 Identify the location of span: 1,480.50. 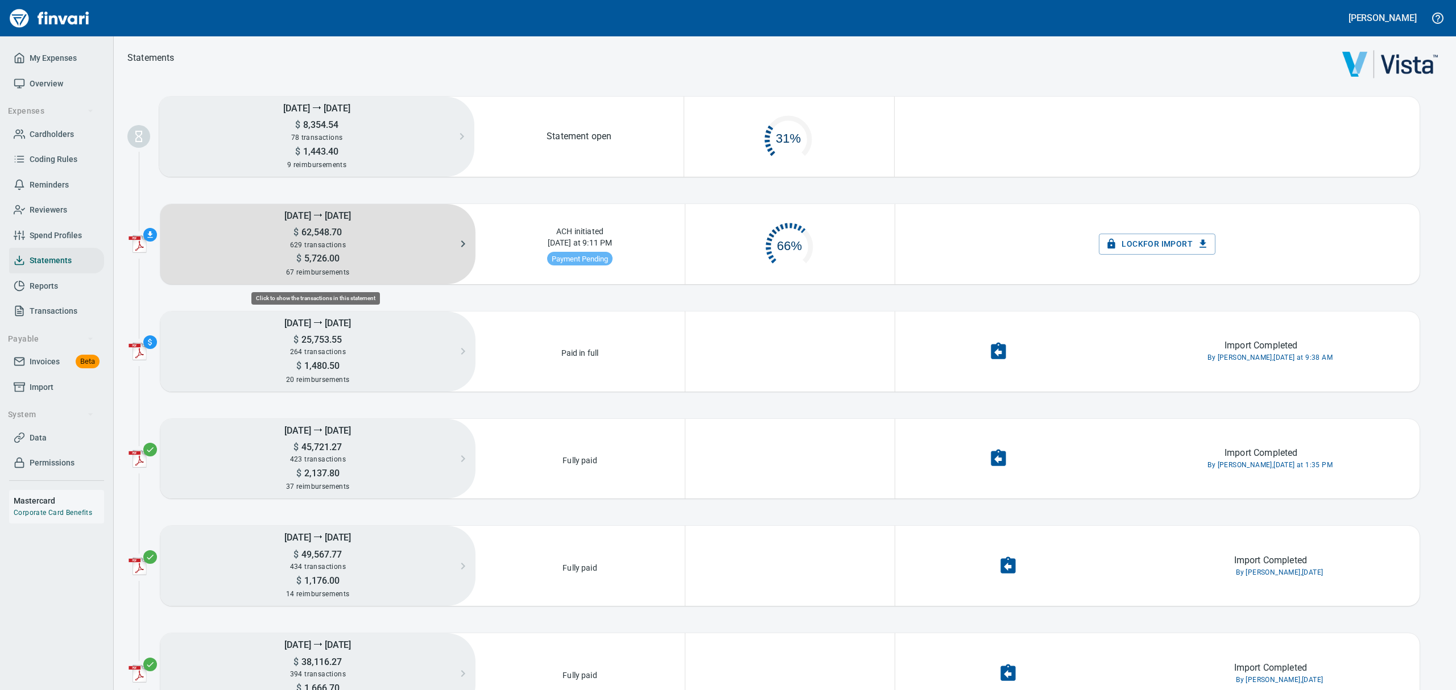
(320, 366).